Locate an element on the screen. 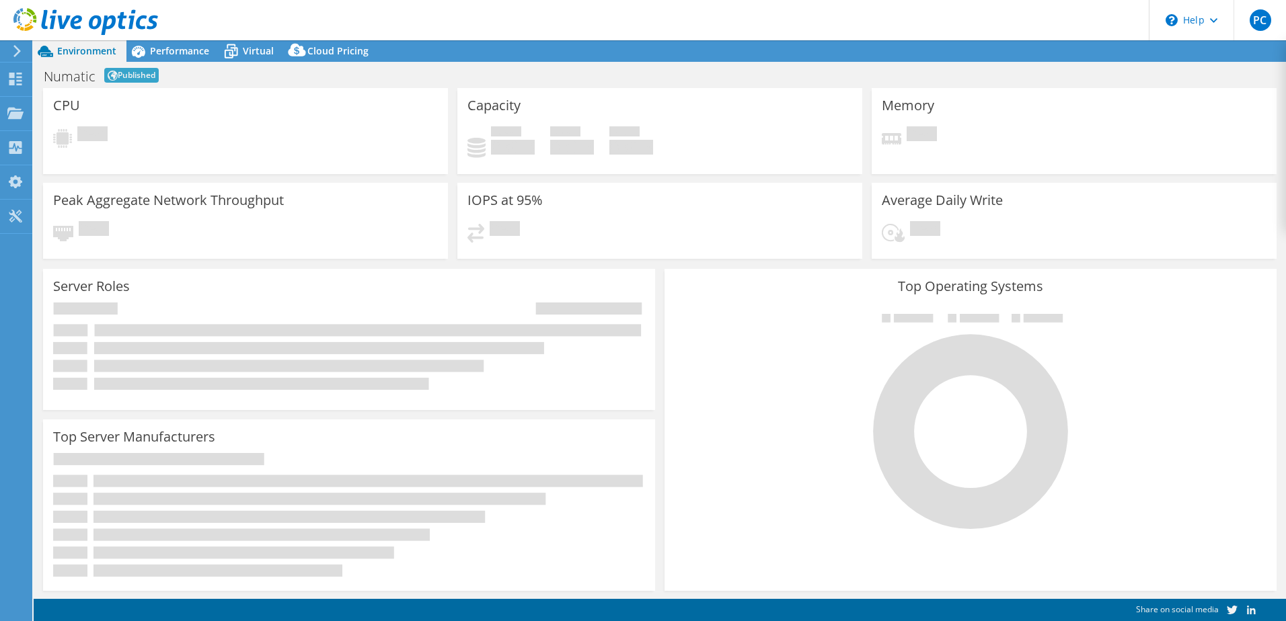 Image resolution: width=1286 pixels, height=621 pixels. h3: CPU is located at coordinates (67, 106).